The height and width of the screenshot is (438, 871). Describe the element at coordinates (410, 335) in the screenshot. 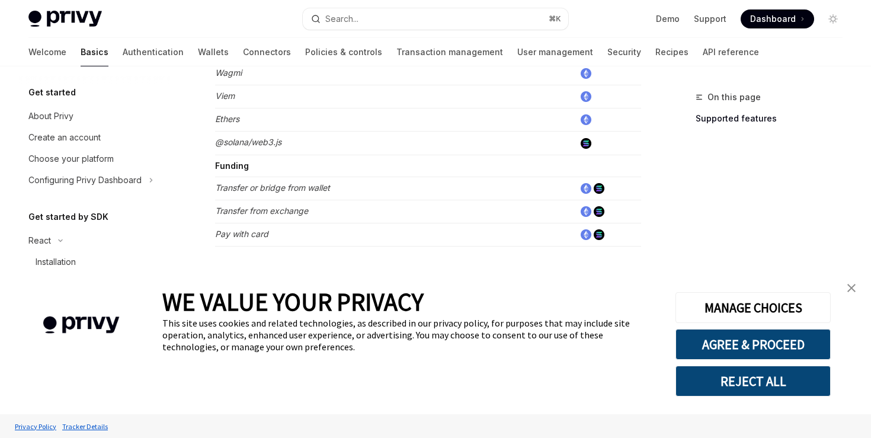

I see `div: This site uses cookies and related technologies, as described in our privacy policy, for purposes...` at that location.